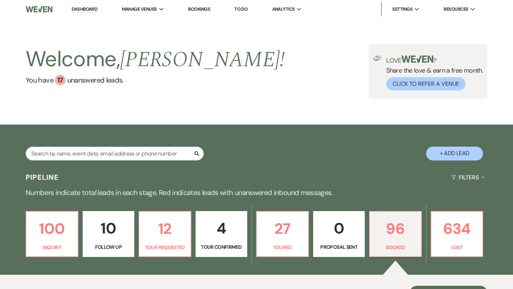  Describe the element at coordinates (377, 58) in the screenshot. I see `img: loud-speaker-illustration.svg` at that location.